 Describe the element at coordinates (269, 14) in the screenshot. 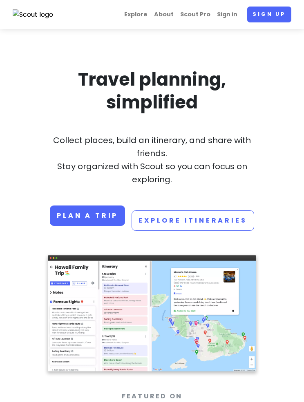

I see `a: Sign up` at that location.